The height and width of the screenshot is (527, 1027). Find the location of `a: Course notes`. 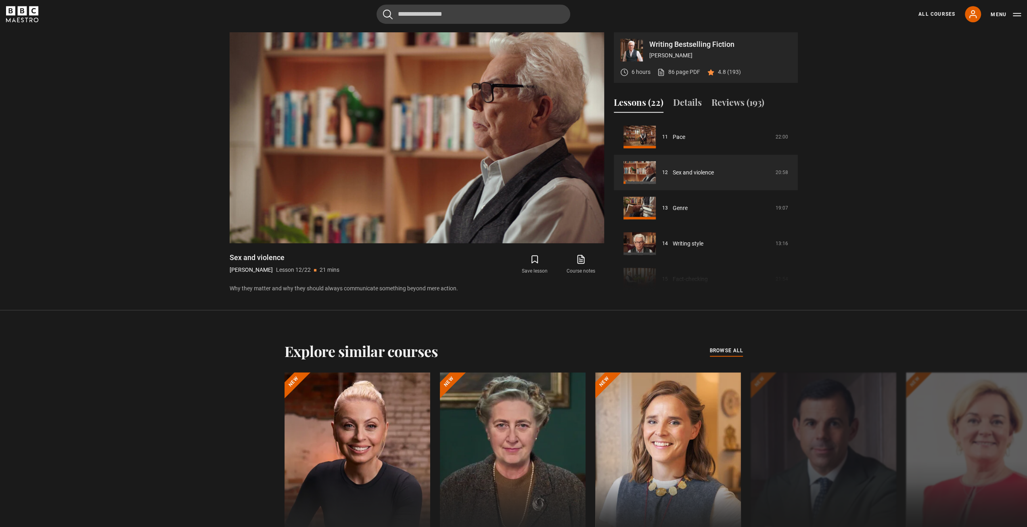

a: Course notes is located at coordinates (581, 264).